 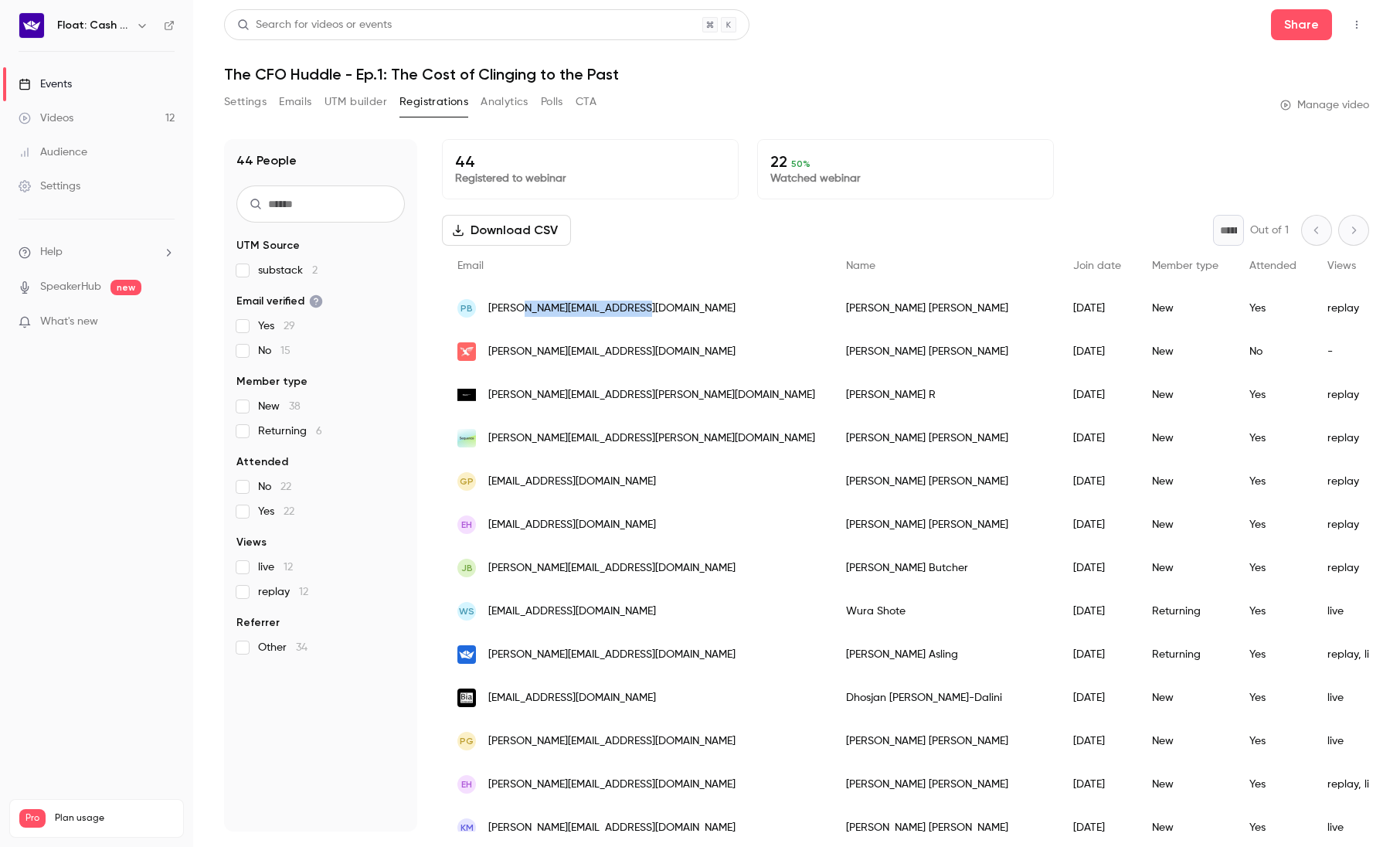 I want to click on span: EH, so click(x=467, y=524).